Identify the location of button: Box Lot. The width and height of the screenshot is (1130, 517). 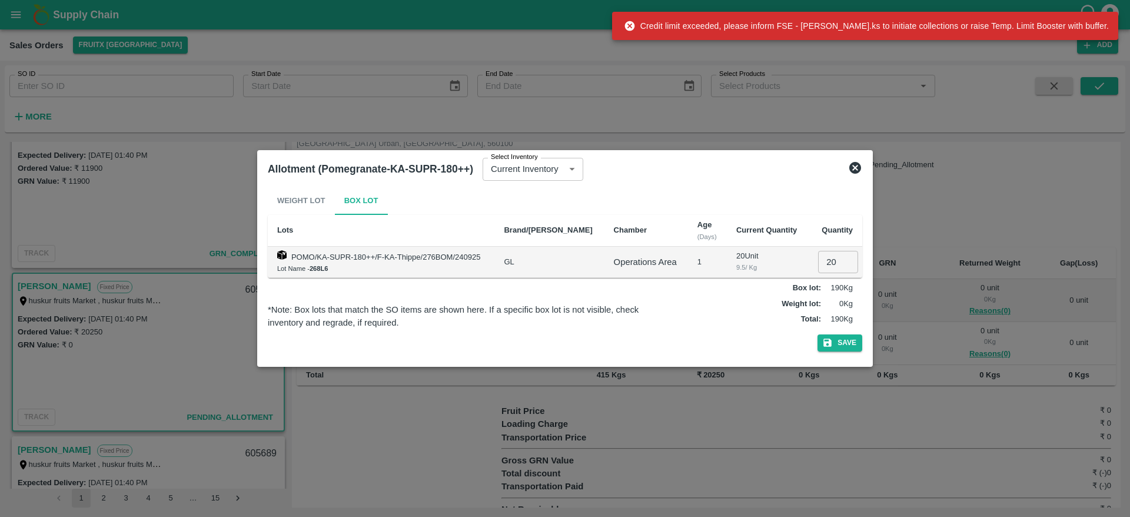
(361, 201).